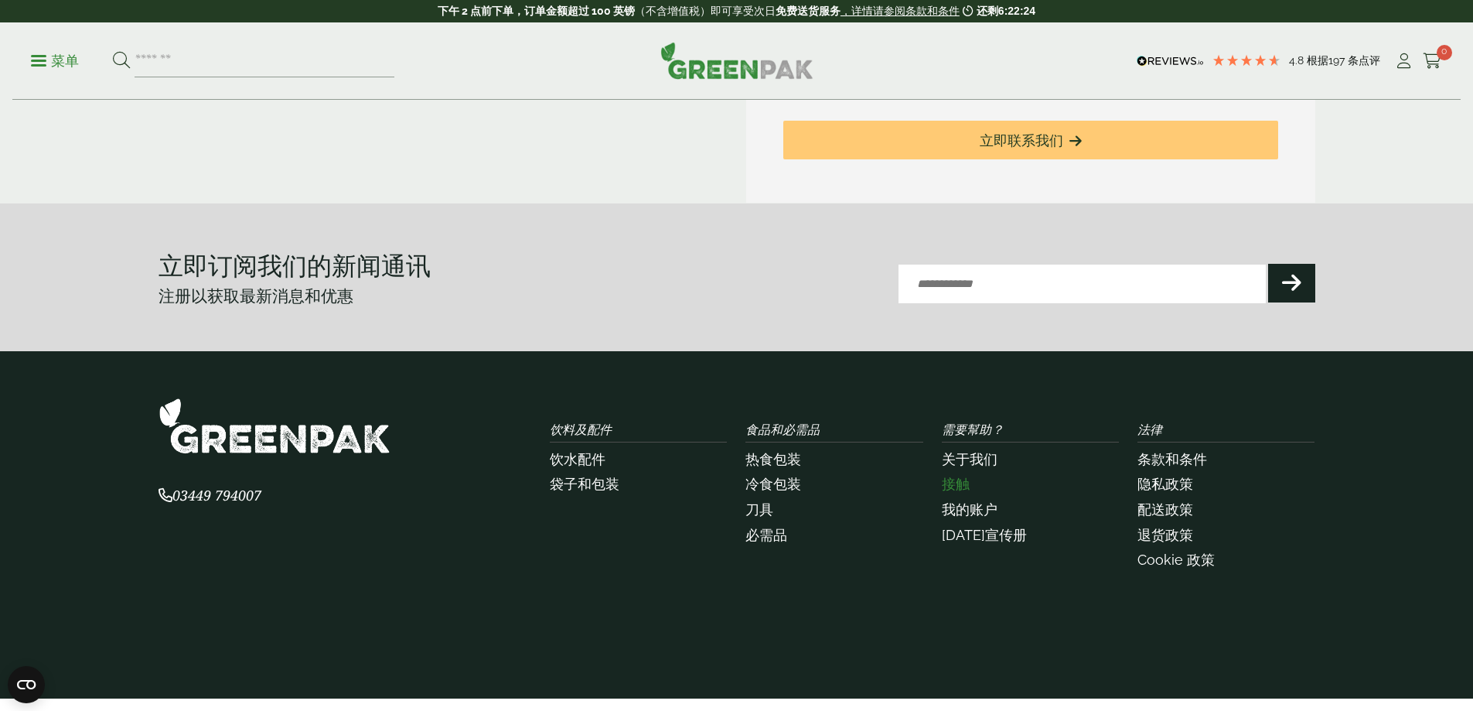 This screenshot has height=711, width=1473. Describe the element at coordinates (1432, 61) in the screenshot. I see `i: 大车` at that location.